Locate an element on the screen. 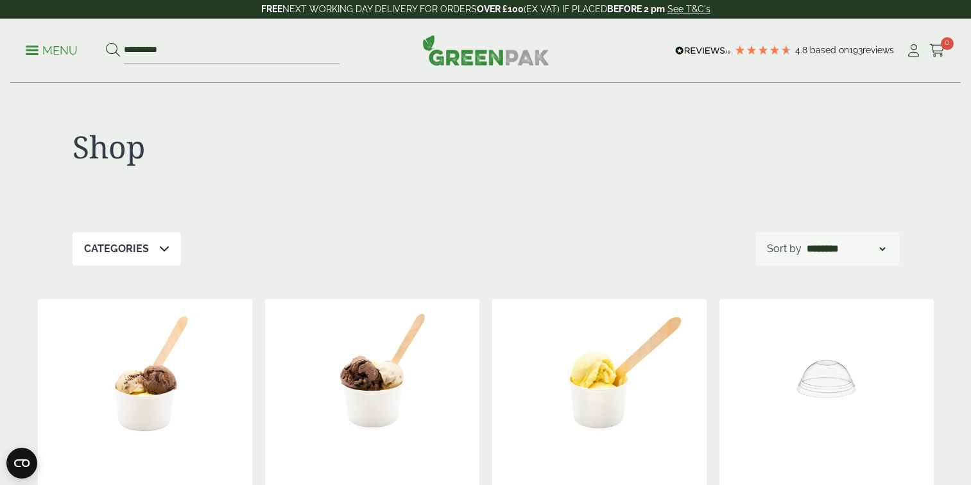  a: Menu is located at coordinates (51, 49).